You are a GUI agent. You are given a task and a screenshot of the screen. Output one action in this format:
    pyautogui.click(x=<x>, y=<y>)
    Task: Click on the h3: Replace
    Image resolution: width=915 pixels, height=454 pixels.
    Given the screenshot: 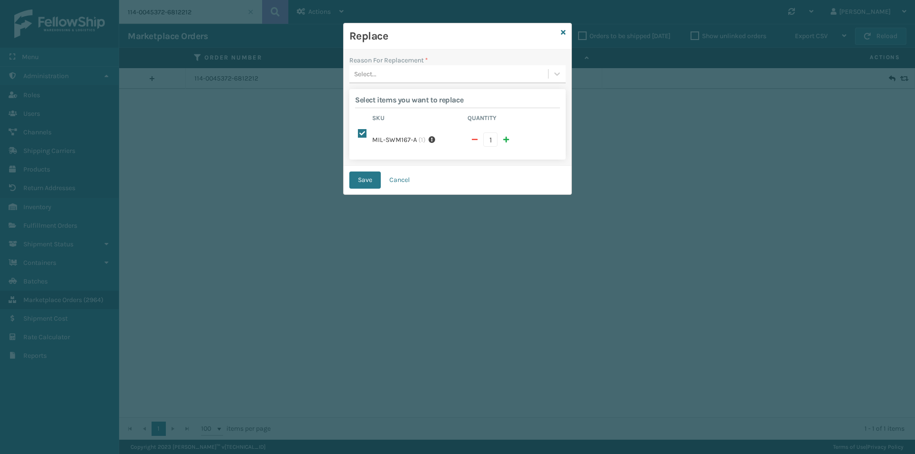 What is the action you would take?
    pyautogui.click(x=453, y=36)
    